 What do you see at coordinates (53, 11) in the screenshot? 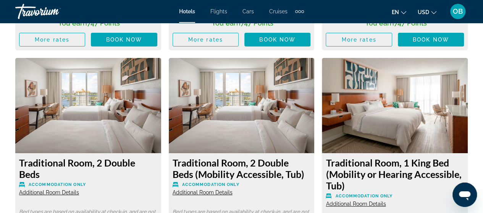
I see `a: Travorium` at bounding box center [53, 11].